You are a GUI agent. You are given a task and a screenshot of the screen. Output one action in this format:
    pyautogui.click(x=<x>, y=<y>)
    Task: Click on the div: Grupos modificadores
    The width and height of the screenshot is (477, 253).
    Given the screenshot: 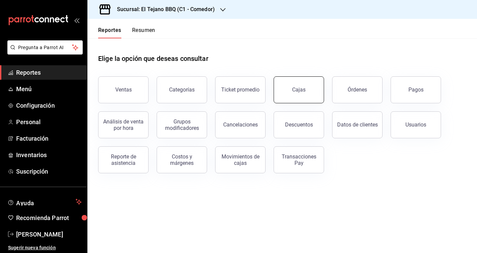 What is the action you would take?
    pyautogui.click(x=182, y=125)
    